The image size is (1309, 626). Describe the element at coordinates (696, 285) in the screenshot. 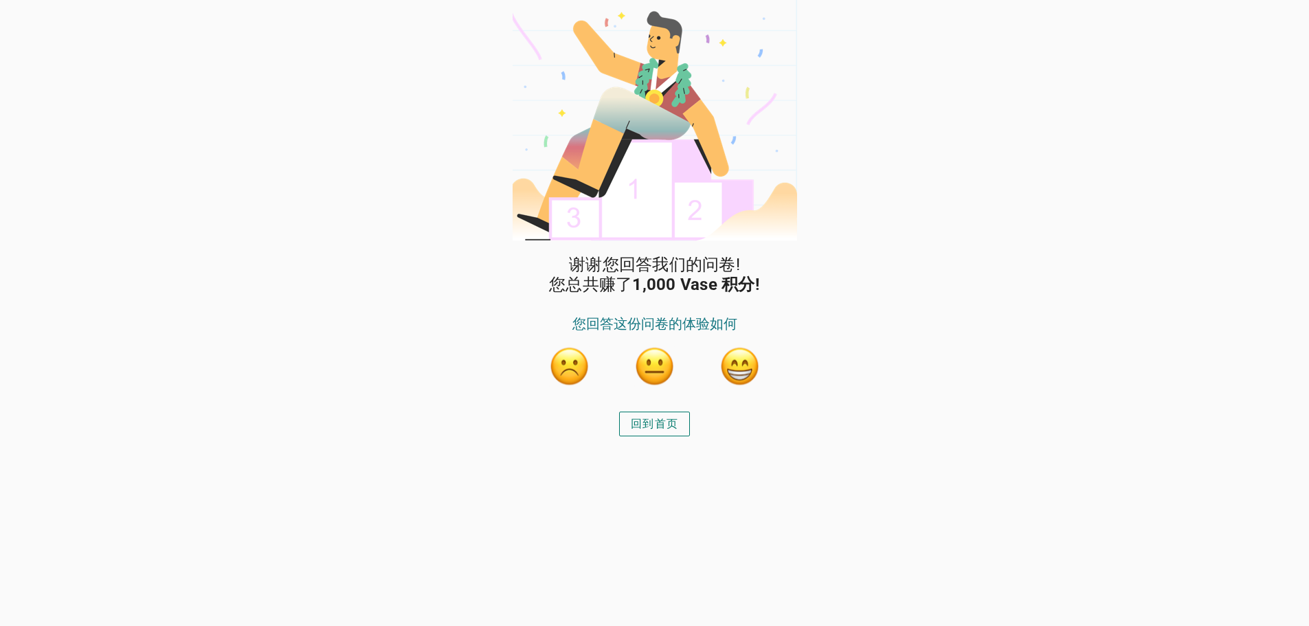

I see `strong: 1,000 Vase 积分!` at that location.